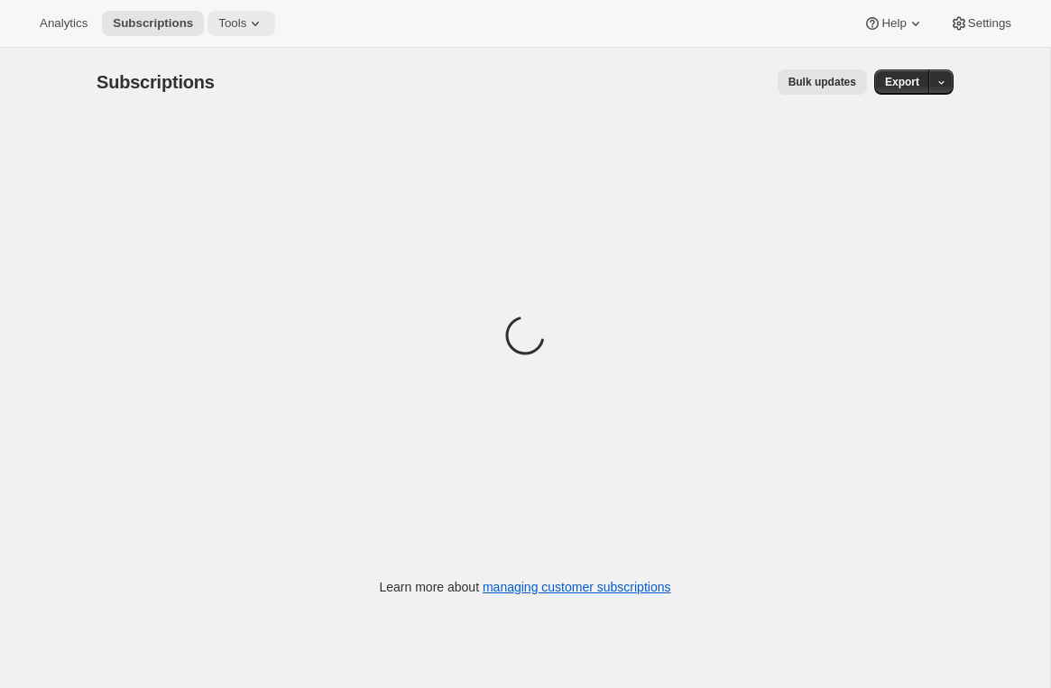 The height and width of the screenshot is (688, 1051). I want to click on button: Settings, so click(980, 23).